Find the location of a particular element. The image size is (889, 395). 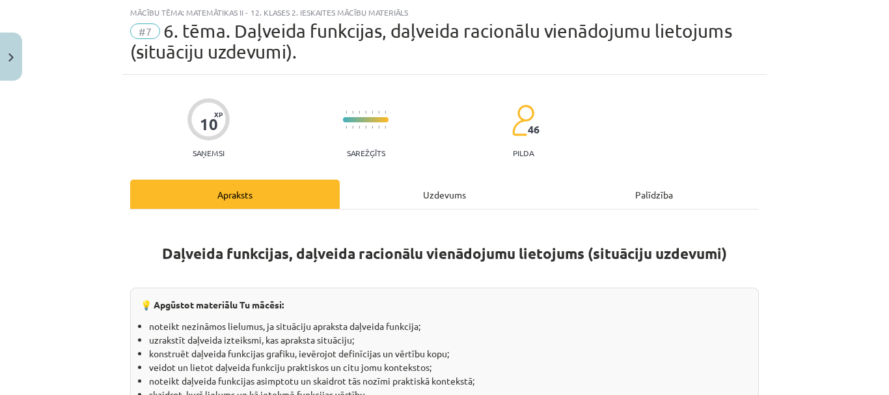

img: icon-close-lesson-0947bae3869378f0d4975bcd49f059093ad1ed9edebbc8119c70593378902aed.svg is located at coordinates (11, 57).